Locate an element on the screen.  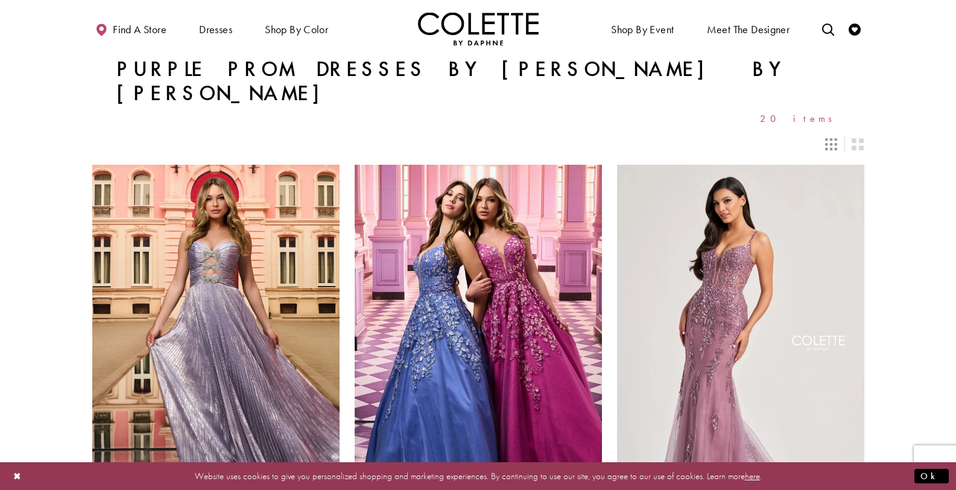
p: Website uses cookies to give you personalized shopping and marketing experiences. By continuing t... is located at coordinates (478, 475).